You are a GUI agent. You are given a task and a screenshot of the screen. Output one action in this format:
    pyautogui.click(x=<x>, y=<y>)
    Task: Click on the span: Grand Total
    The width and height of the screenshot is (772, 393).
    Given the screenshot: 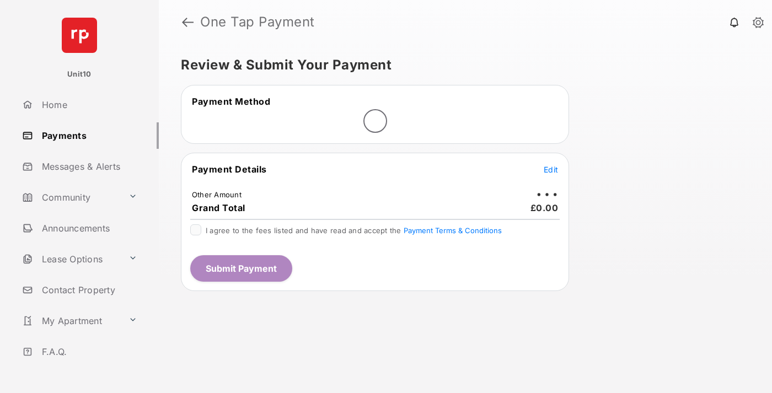 What is the action you would take?
    pyautogui.click(x=218, y=208)
    